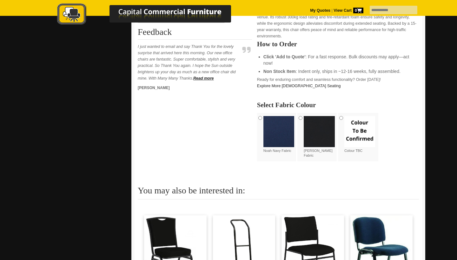 This screenshot has height=260, width=457. I want to click on a: View Cart0, so click(348, 10).